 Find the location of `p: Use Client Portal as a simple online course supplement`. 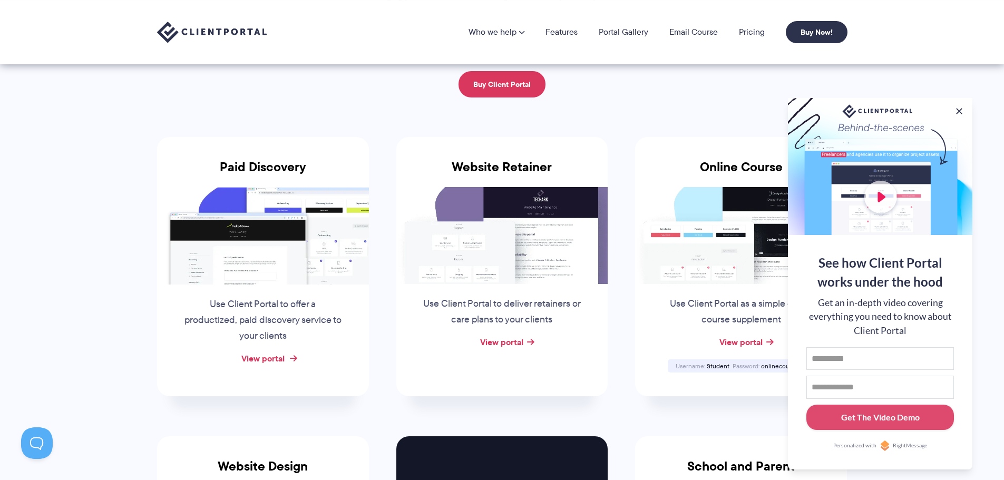

p: Use Client Portal as a simple online course supplement is located at coordinates (741, 312).